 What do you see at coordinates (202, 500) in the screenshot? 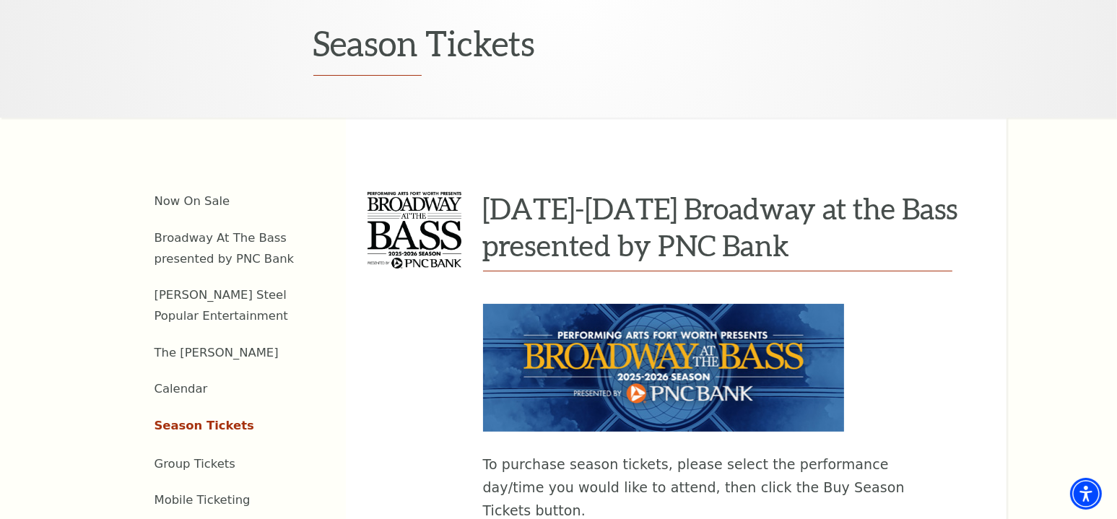
I see `a: Mobile Ticketing` at bounding box center [202, 500].